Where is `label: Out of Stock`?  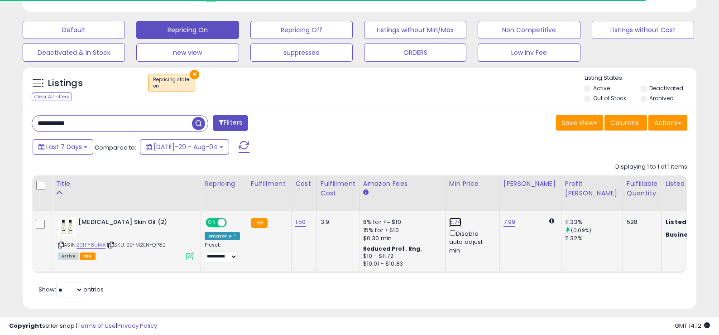
label: Out of Stock is located at coordinates (610, 98).